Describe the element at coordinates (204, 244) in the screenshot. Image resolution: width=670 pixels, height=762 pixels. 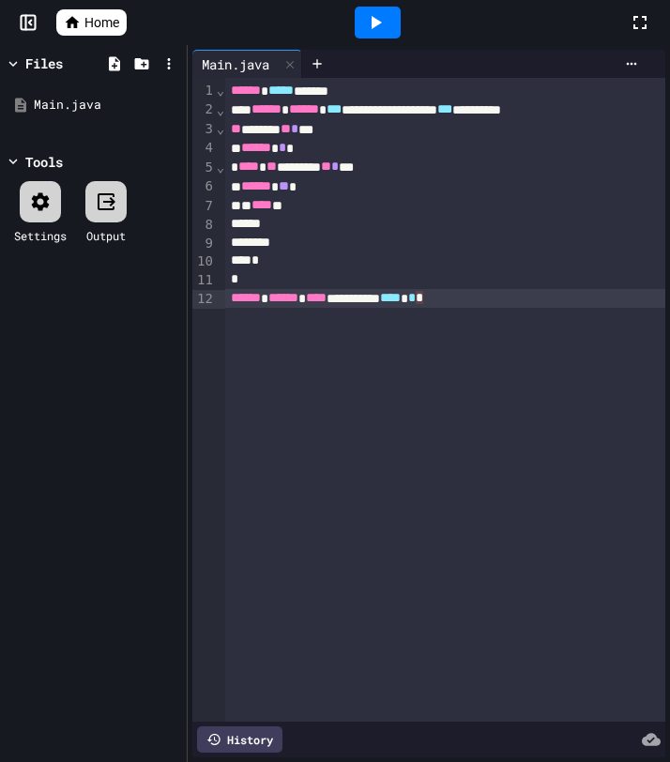
I see `div: 9` at that location.